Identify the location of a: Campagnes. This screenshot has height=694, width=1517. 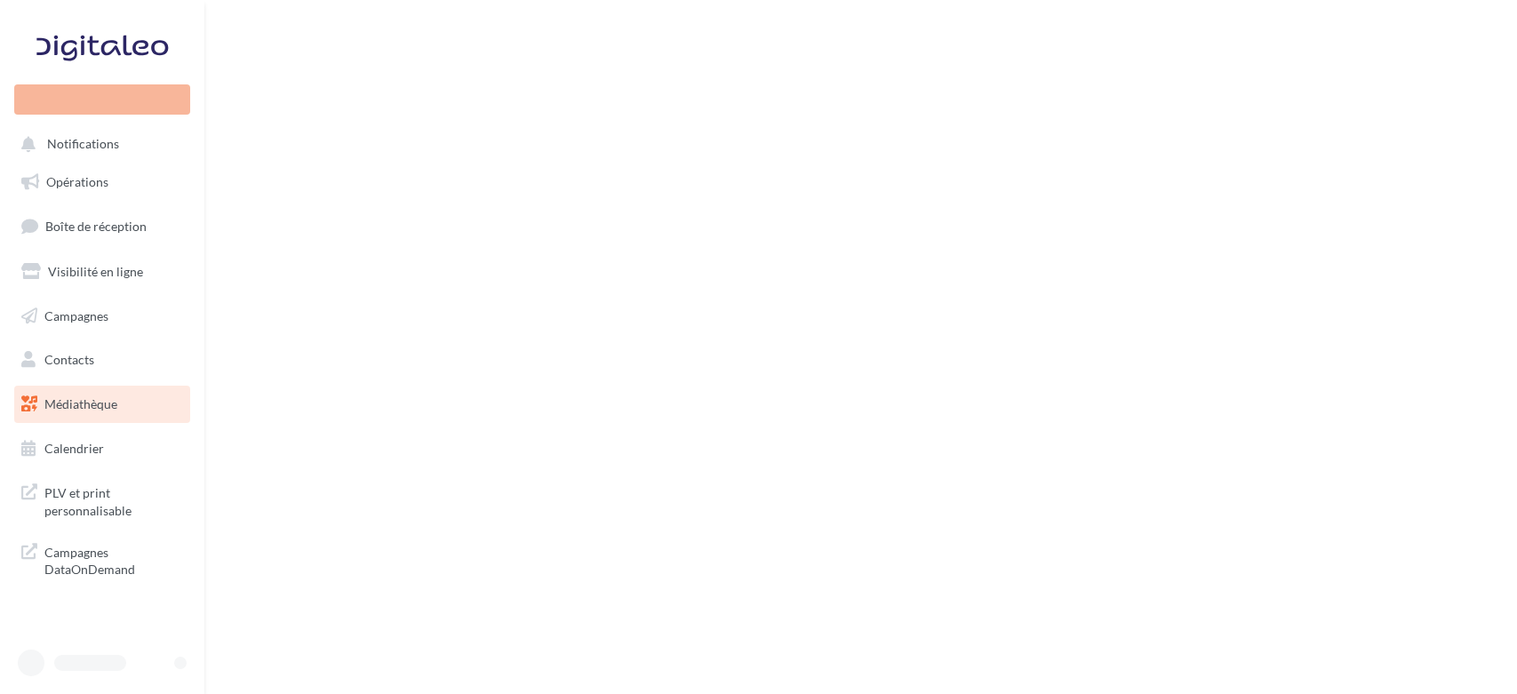
(102, 316).